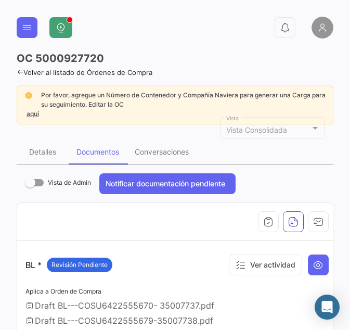 The width and height of the screenshot is (350, 330). I want to click on div: Abrir Intercom Messenger, so click(327, 307).